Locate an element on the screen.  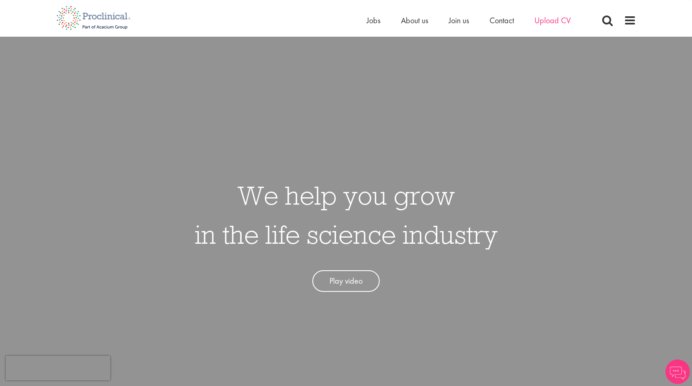
span: Jobs is located at coordinates (373, 20).